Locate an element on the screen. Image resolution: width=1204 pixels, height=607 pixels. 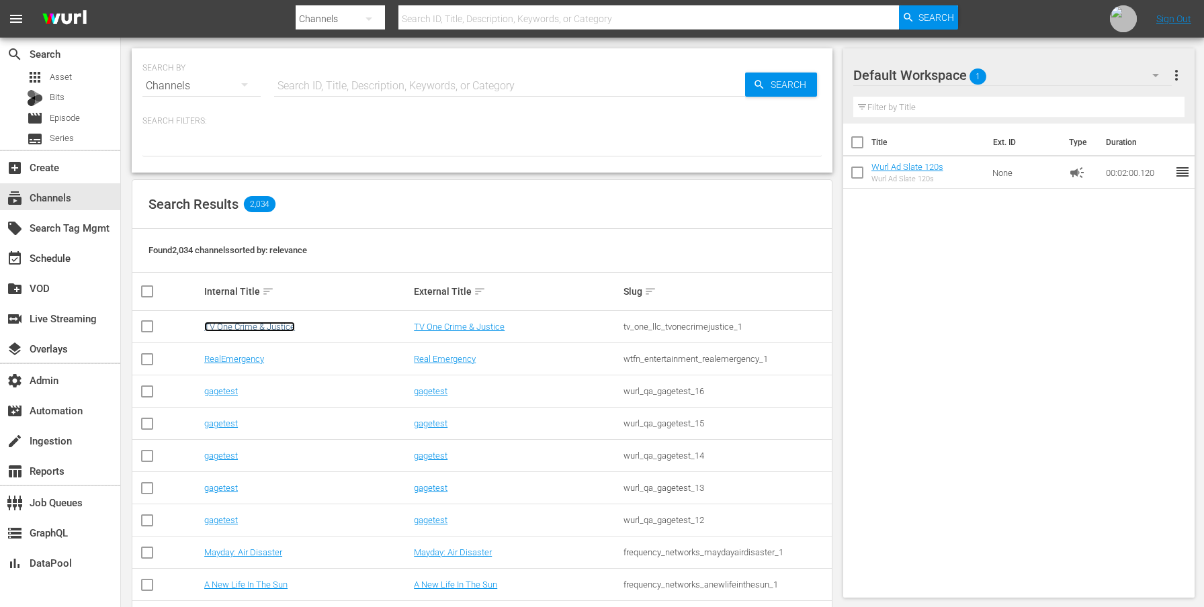
span: Automation is located at coordinates (15, 411).